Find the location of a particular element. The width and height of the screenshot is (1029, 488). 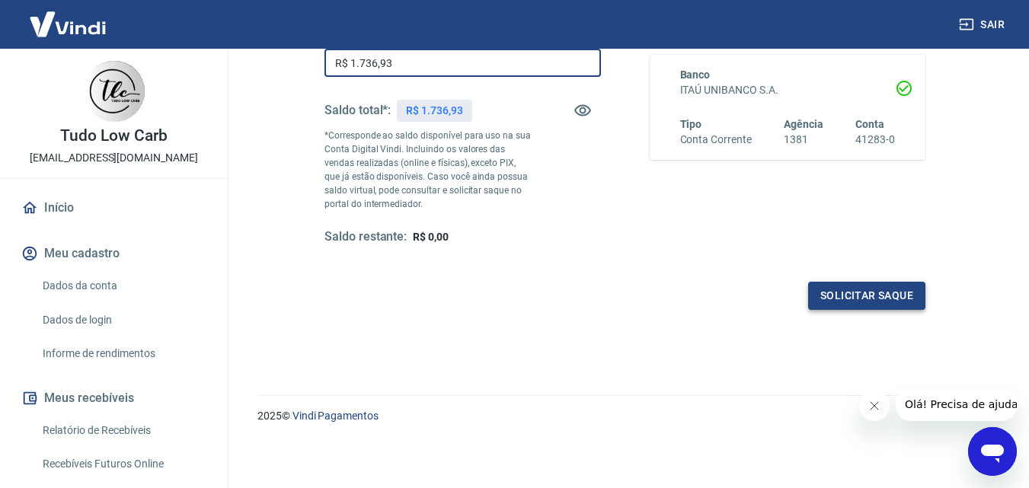

h5: Saldo total*: is located at coordinates (357, 110).